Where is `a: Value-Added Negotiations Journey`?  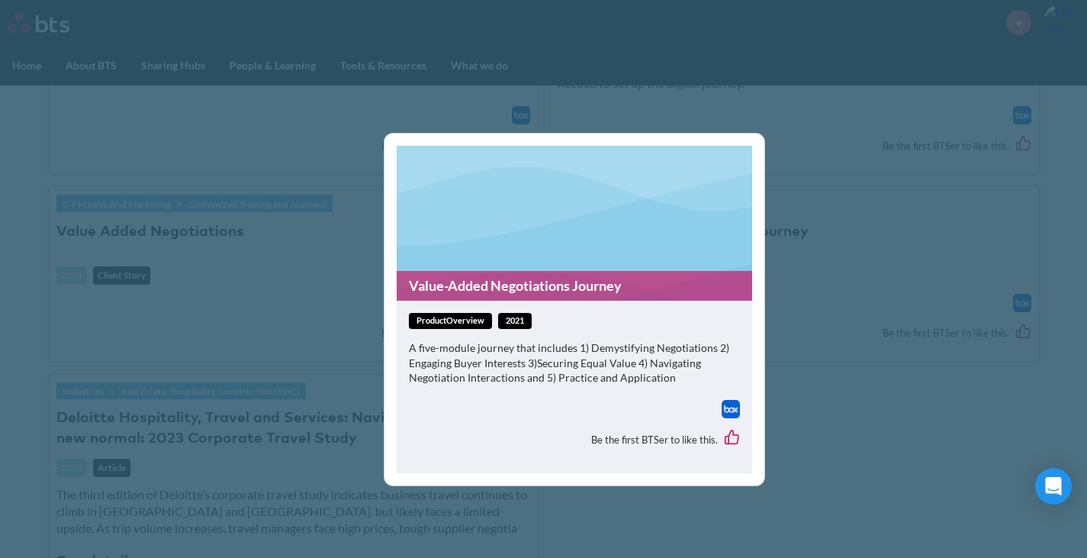 a: Value-Added Negotiations Journey is located at coordinates (575, 285).